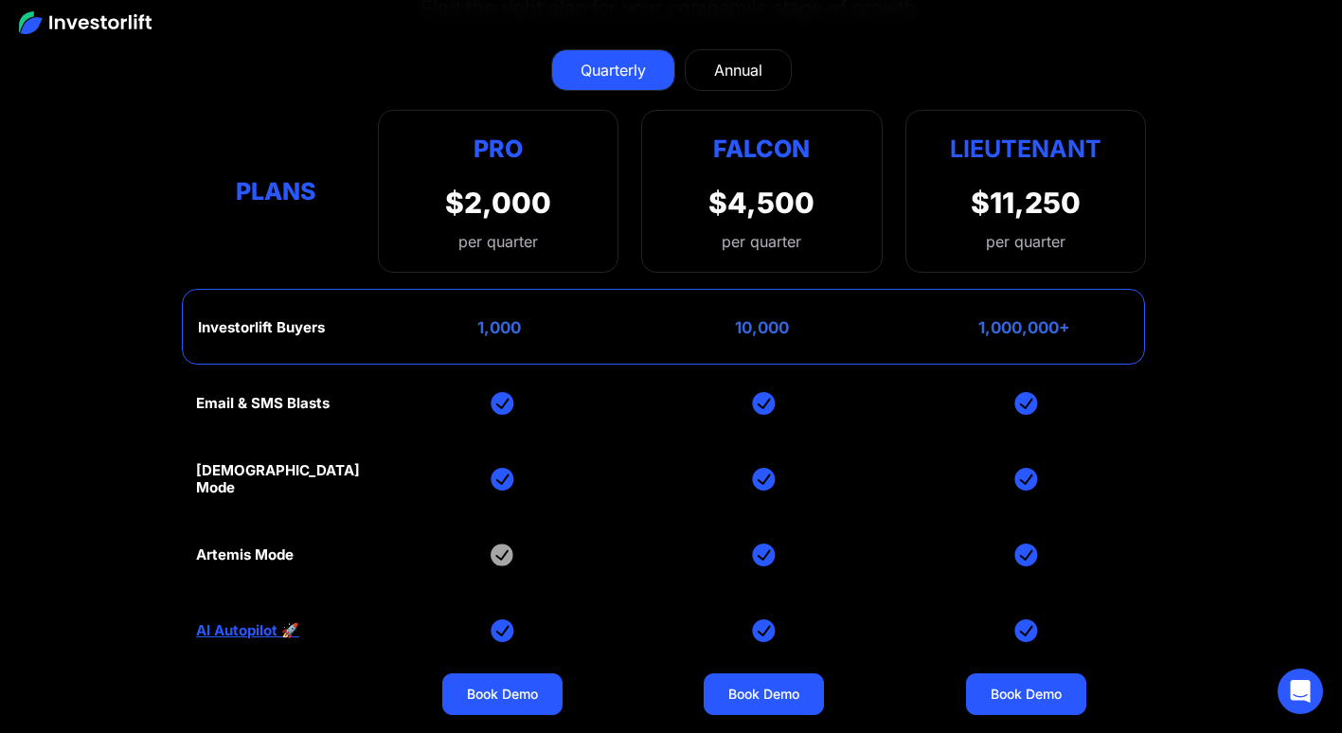 The image size is (1342, 733). Describe the element at coordinates (276, 191) in the screenshot. I see `div: Plans` at that location.